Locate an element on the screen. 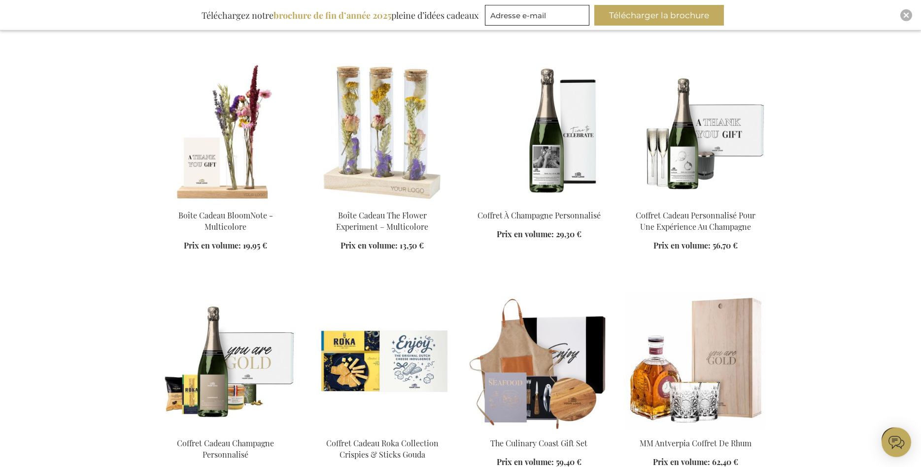  span: 62,40 € is located at coordinates (725, 461).